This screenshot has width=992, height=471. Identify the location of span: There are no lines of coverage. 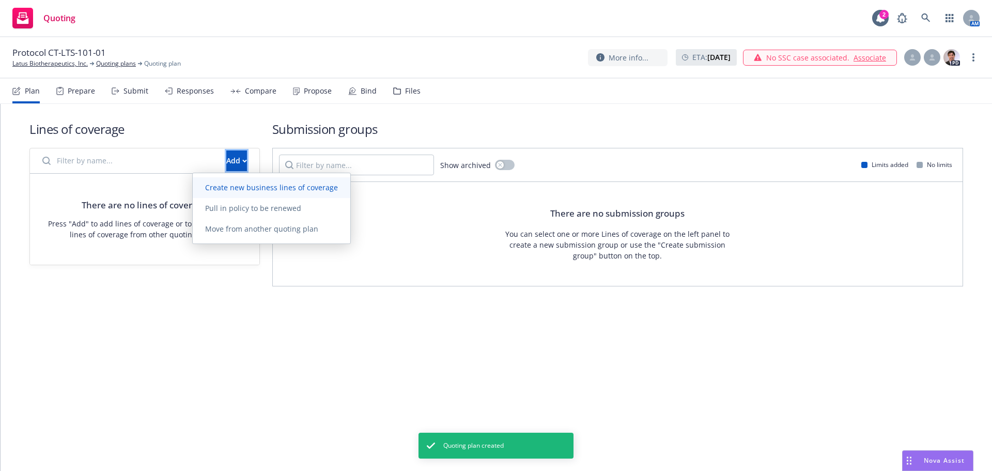
(144, 205).